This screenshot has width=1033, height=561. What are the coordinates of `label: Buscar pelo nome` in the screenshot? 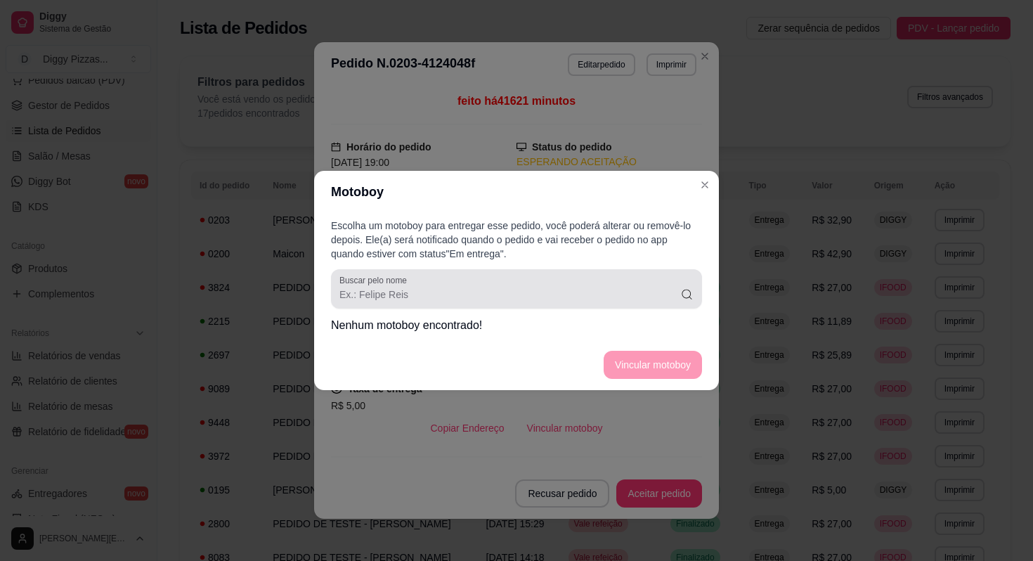 It's located at (375, 280).